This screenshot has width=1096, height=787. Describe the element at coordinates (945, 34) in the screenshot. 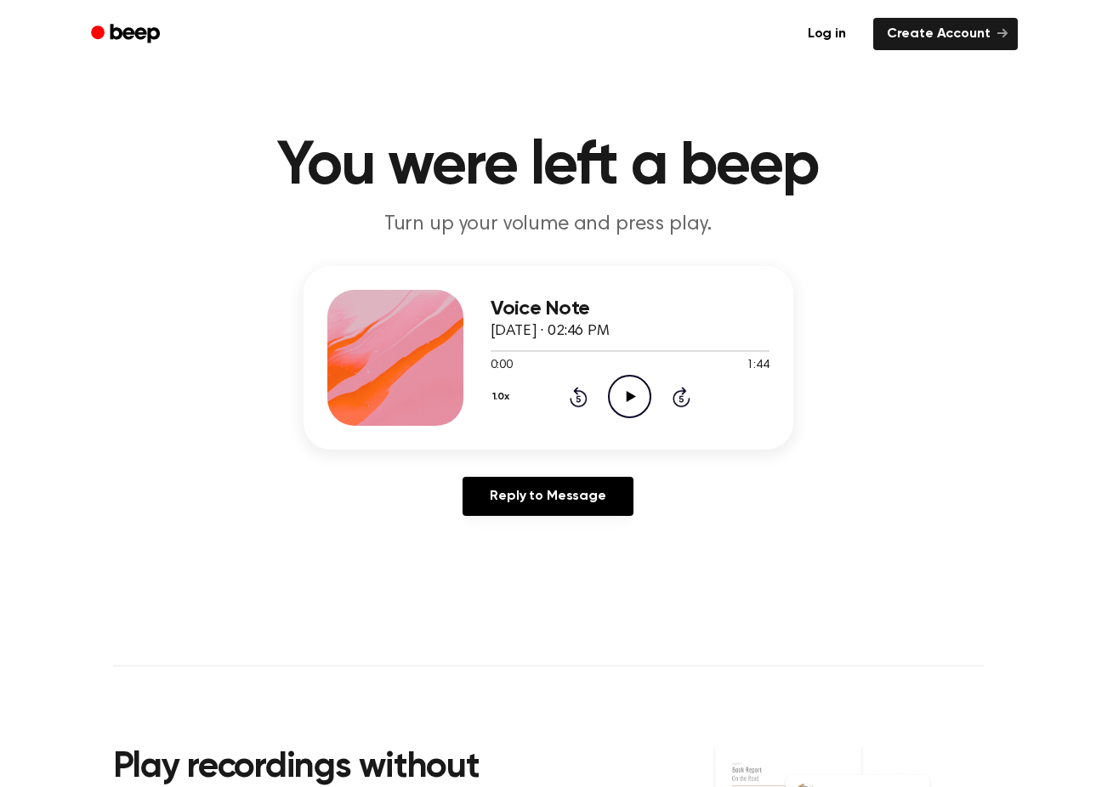

I see `a: Create Account` at that location.